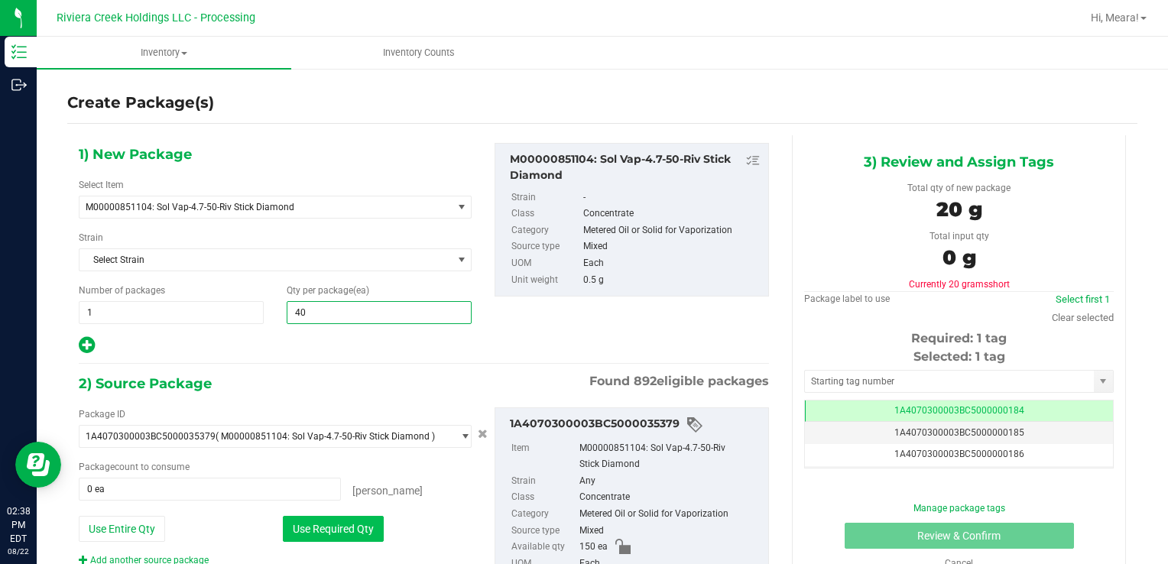  Describe the element at coordinates (122, 529) in the screenshot. I see `button: Use Entire Qty` at that location.